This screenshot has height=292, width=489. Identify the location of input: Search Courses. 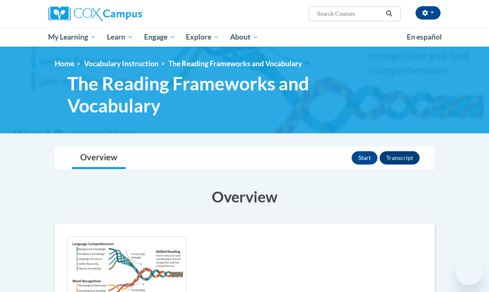
(349, 14).